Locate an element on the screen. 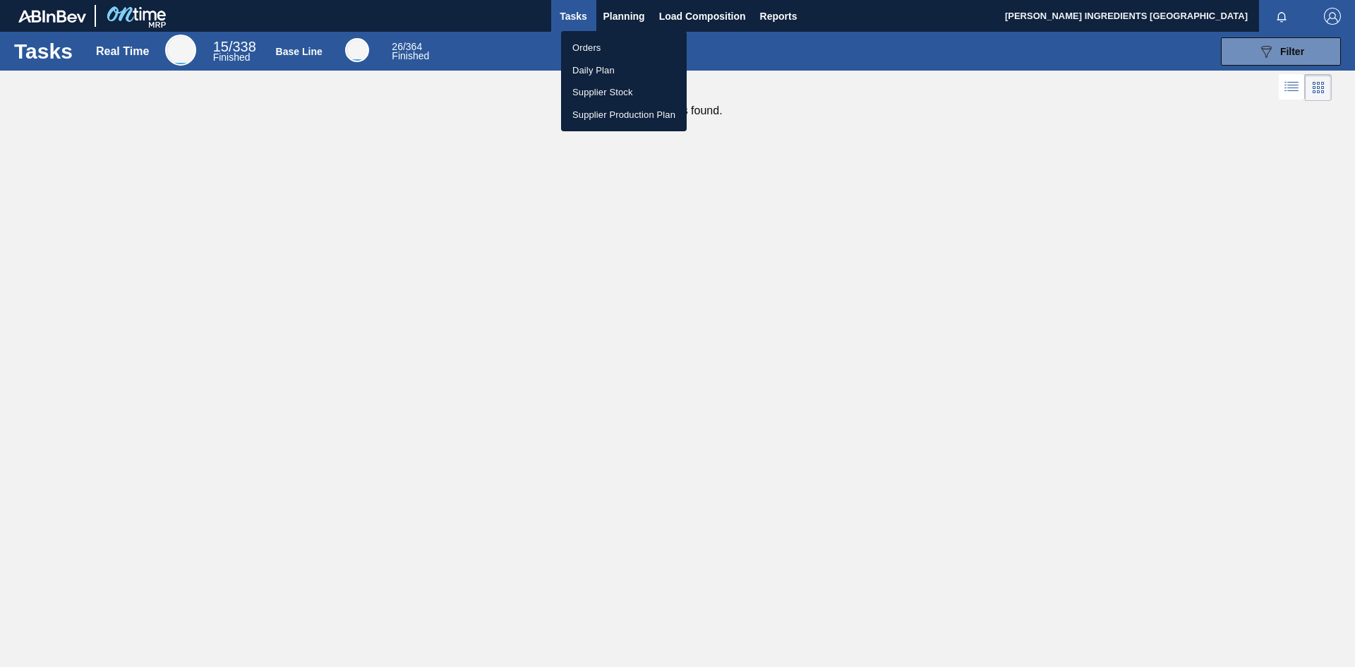  li: Supplier Stock is located at coordinates (624, 92).